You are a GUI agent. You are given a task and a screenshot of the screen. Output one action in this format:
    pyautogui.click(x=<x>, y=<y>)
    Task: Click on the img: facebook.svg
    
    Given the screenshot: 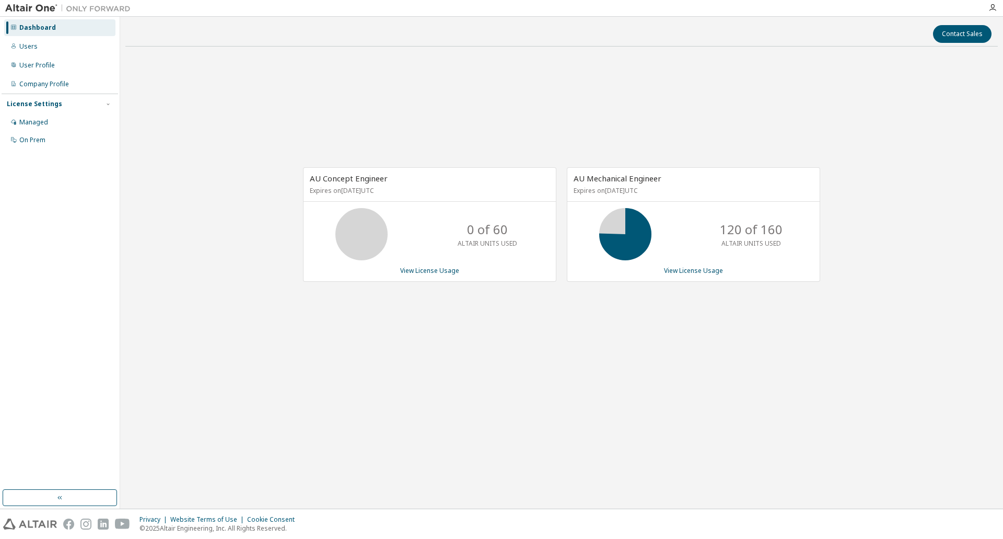 What is the action you would take?
    pyautogui.click(x=68, y=524)
    